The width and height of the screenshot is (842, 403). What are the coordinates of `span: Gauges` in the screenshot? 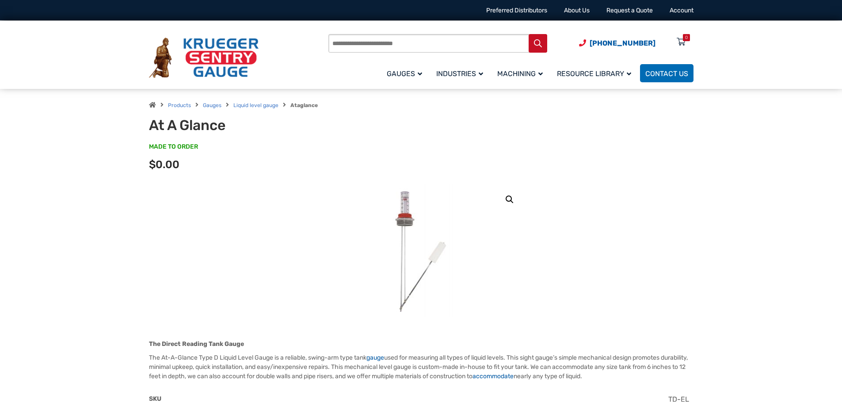 It's located at (405, 73).